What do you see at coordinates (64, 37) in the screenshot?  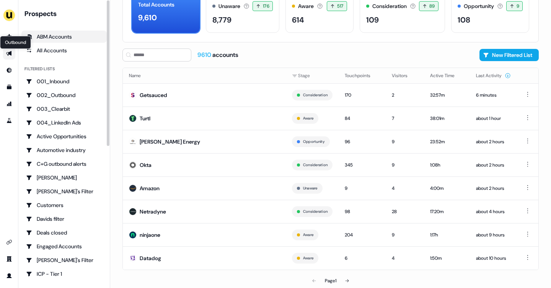 I see `div: ABM Accounts` at bounding box center [64, 37].